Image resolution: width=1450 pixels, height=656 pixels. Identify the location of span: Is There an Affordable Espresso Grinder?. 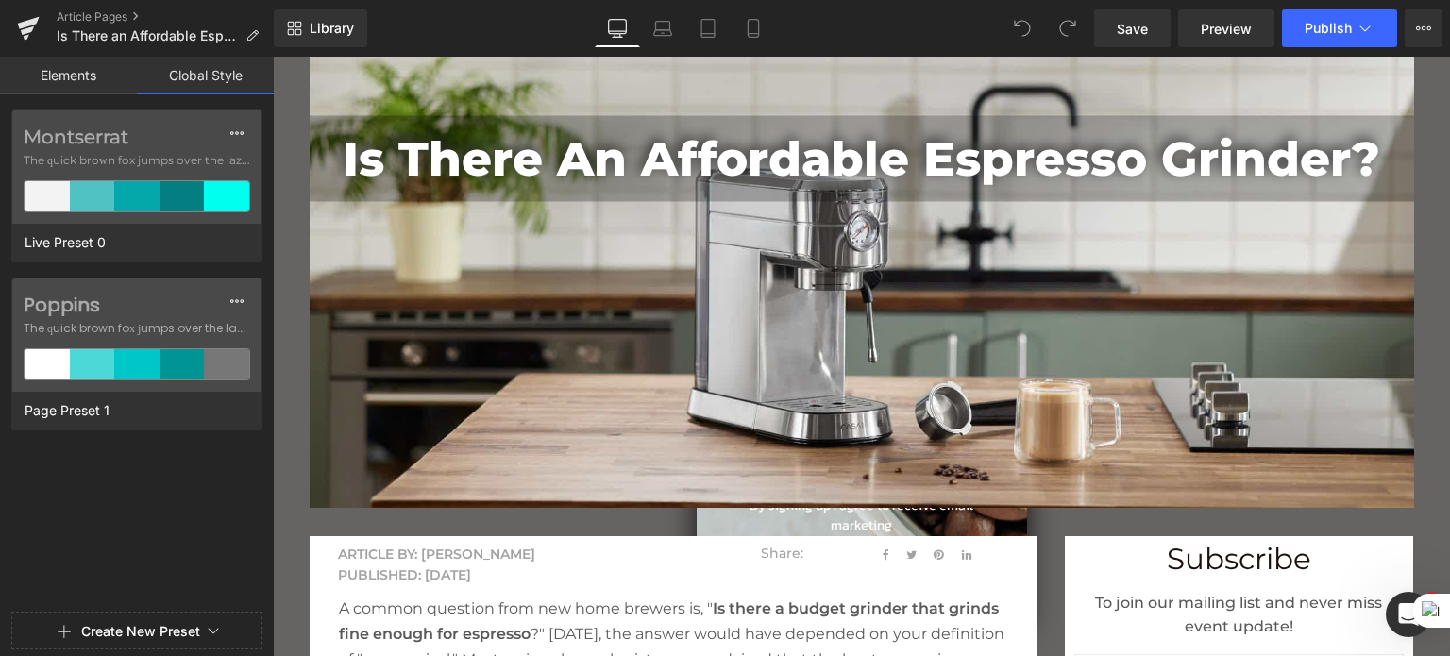
(147, 36).